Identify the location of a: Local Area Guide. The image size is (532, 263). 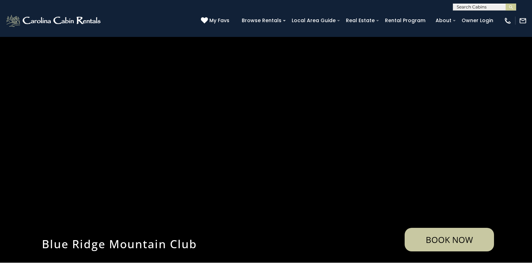
(314, 20).